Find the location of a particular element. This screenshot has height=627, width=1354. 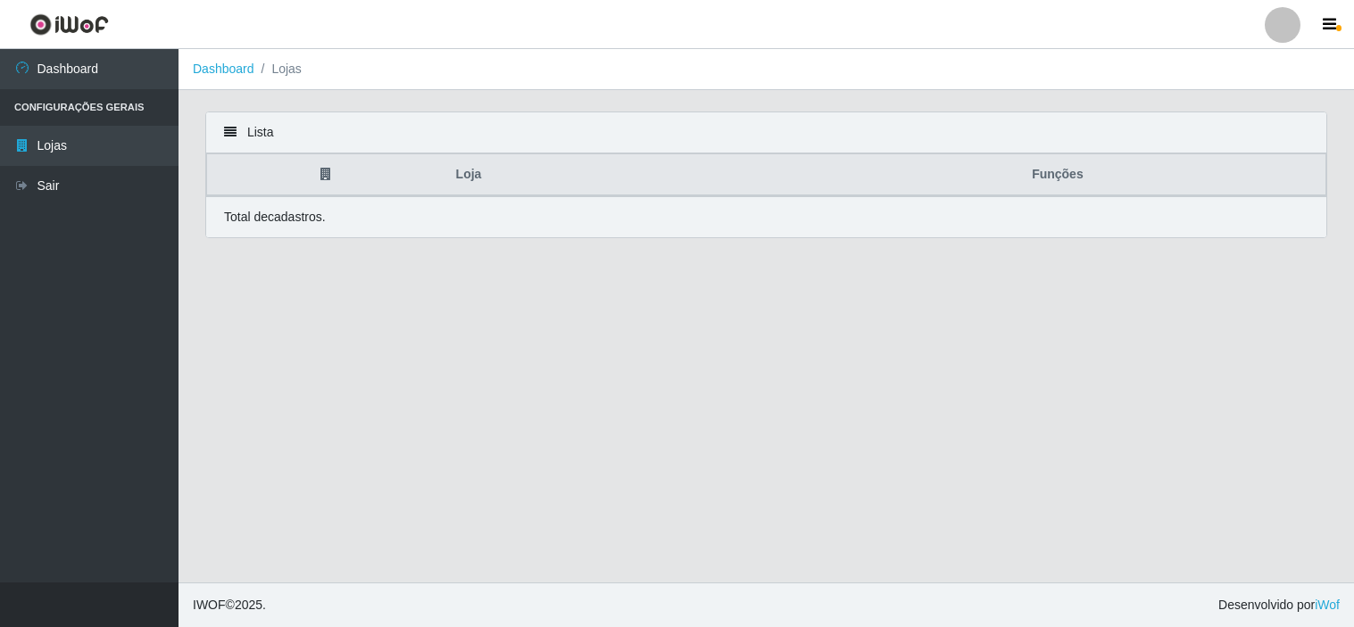

span: © 2025 . is located at coordinates (229, 605).